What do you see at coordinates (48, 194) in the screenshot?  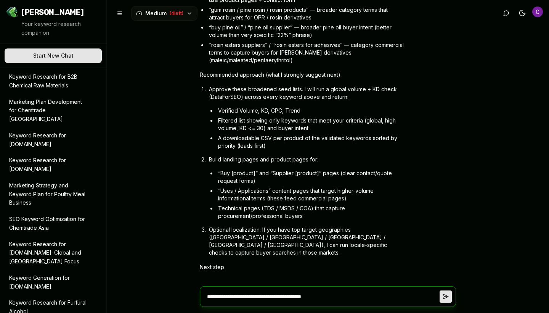 I see `p: Marketing Strategy and Keyword Plan for Poultry Meal Business` at bounding box center [48, 194].